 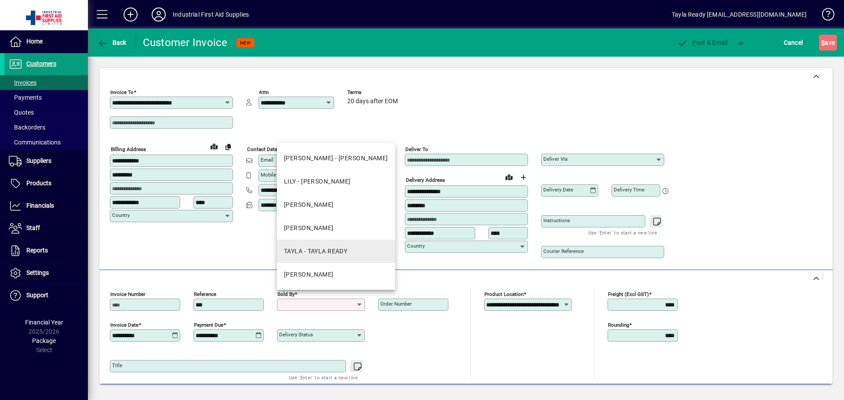 What do you see at coordinates (827, 43) in the screenshot?
I see `span: ave` at bounding box center [827, 43].